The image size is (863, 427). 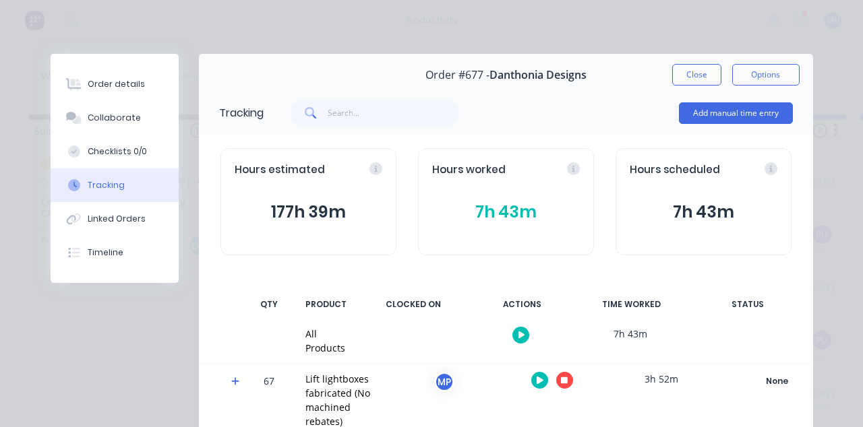 What do you see at coordinates (457, 75) in the screenshot?
I see `span: Order #677 -` at bounding box center [457, 75].